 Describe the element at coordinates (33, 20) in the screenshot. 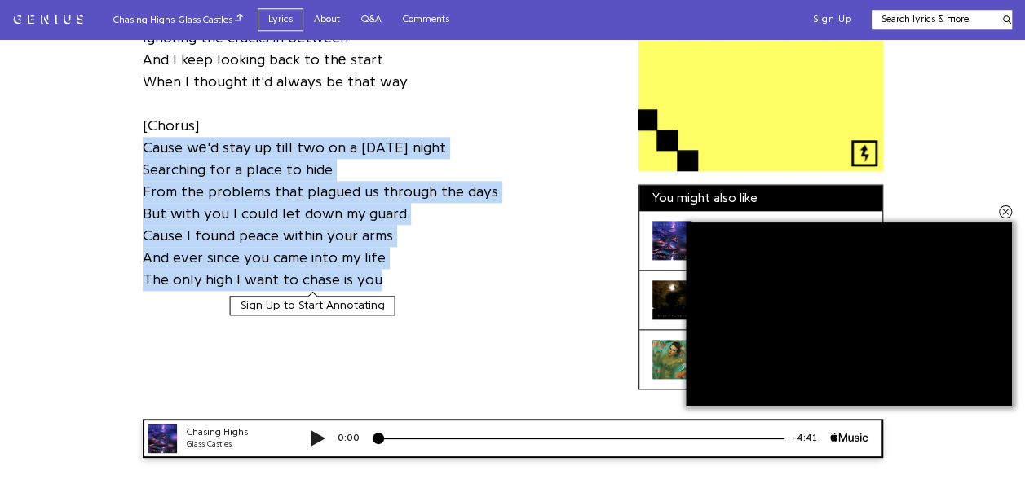

I see `img: 72x72bb.jpg` at that location.